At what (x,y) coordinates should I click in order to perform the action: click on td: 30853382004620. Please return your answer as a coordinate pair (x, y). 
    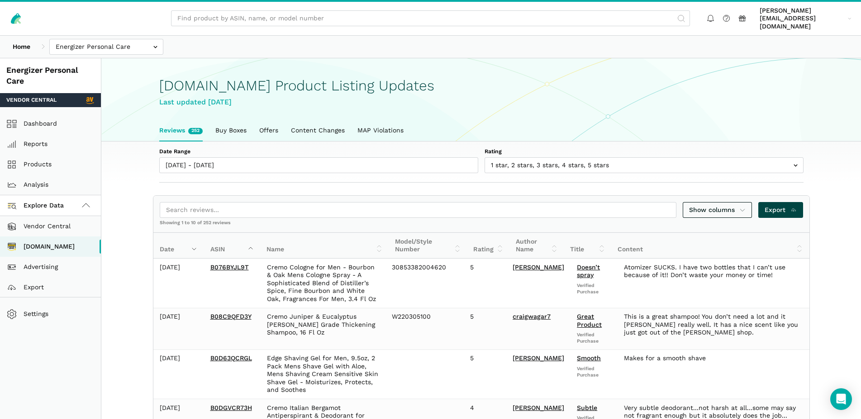
    Looking at the image, I should click on (424, 283).